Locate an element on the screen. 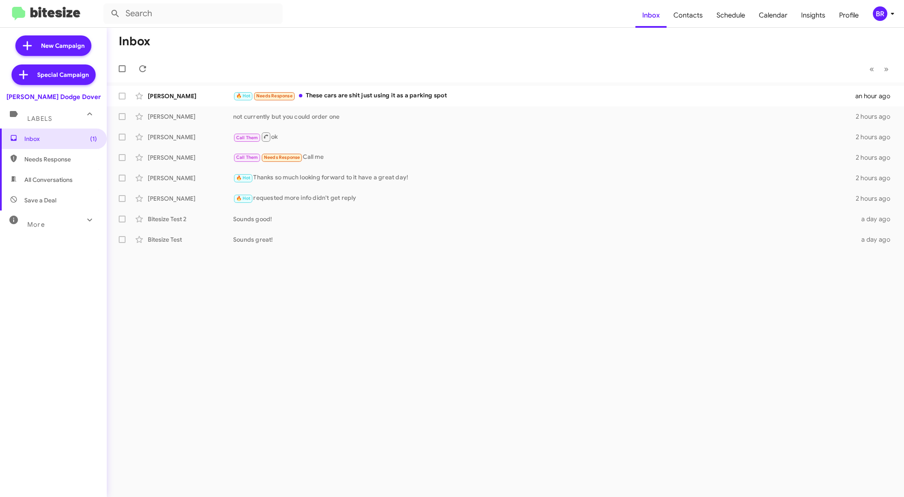 This screenshot has width=904, height=497. h1: Inbox is located at coordinates (135, 41).